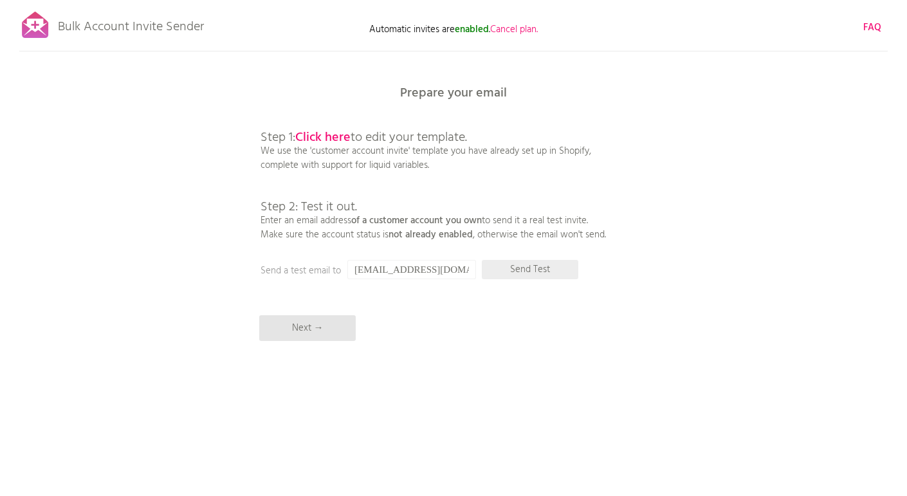 This screenshot has width=907, height=496. I want to click on a: FAQ, so click(872, 28).